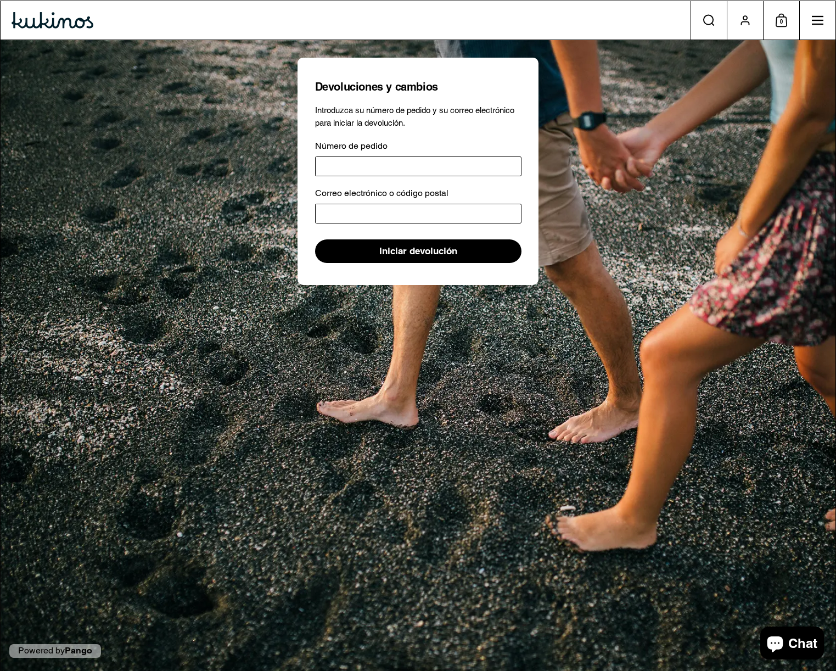  Describe the element at coordinates (419, 116) in the screenshot. I see `p: Introduzca su número de pedido y su correo electrónico para iniciar la devolución.` at that location.